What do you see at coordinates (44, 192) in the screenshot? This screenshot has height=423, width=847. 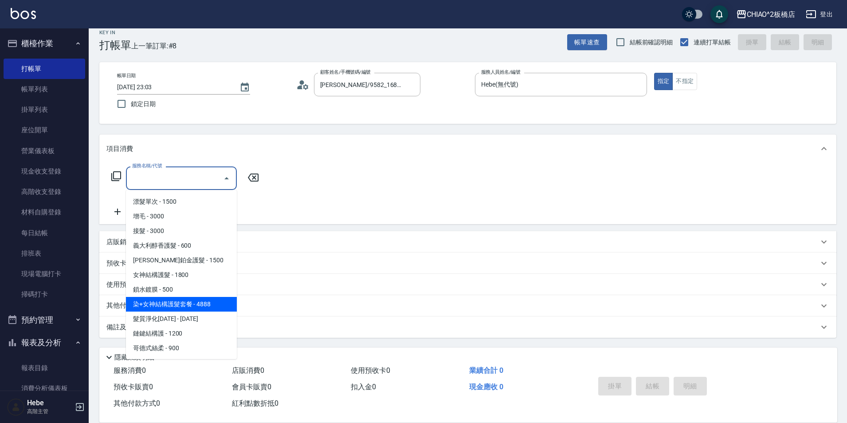 I see `a: 高階收支登錄` at bounding box center [44, 192].